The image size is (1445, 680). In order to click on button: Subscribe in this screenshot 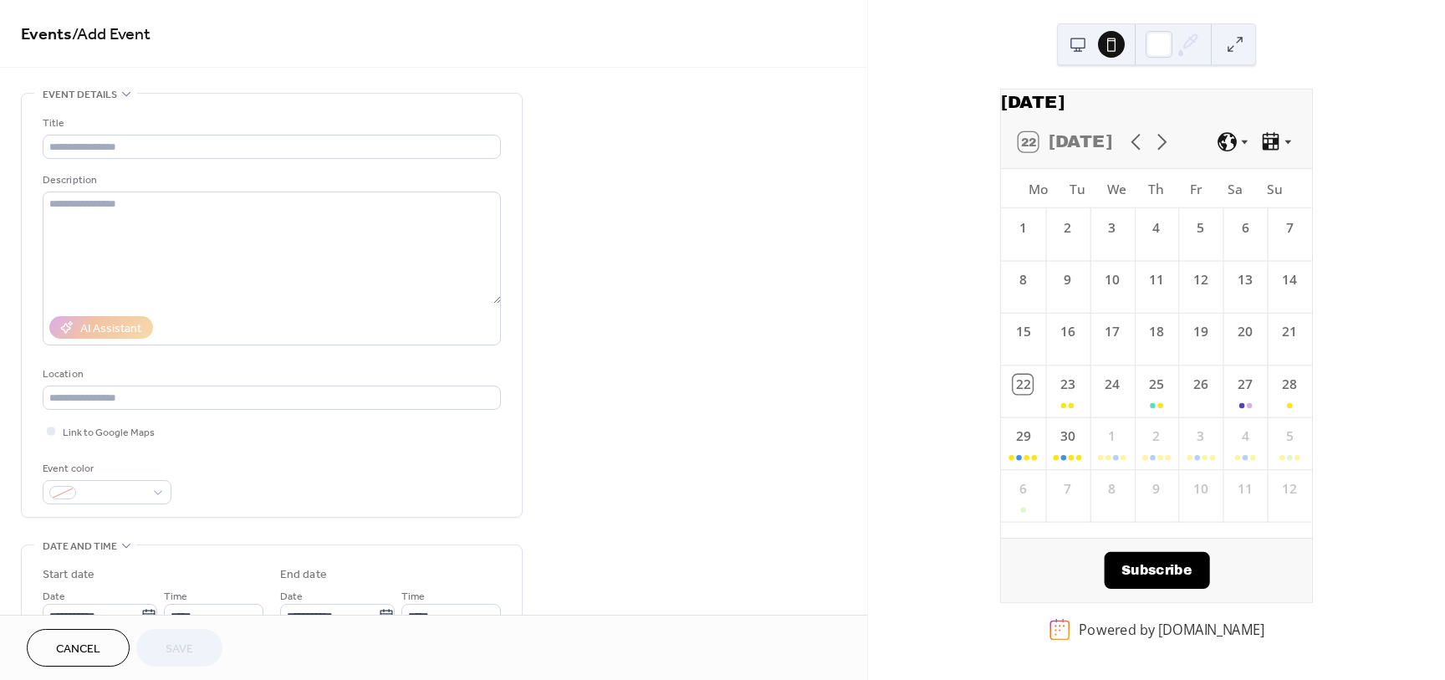, I will do `click(1157, 570)`.